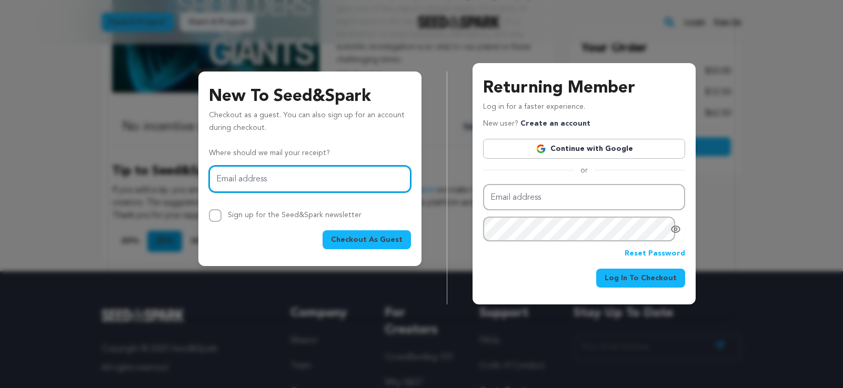 This screenshot has width=843, height=388. Describe the element at coordinates (555, 124) in the screenshot. I see `a: Create an account` at that location.